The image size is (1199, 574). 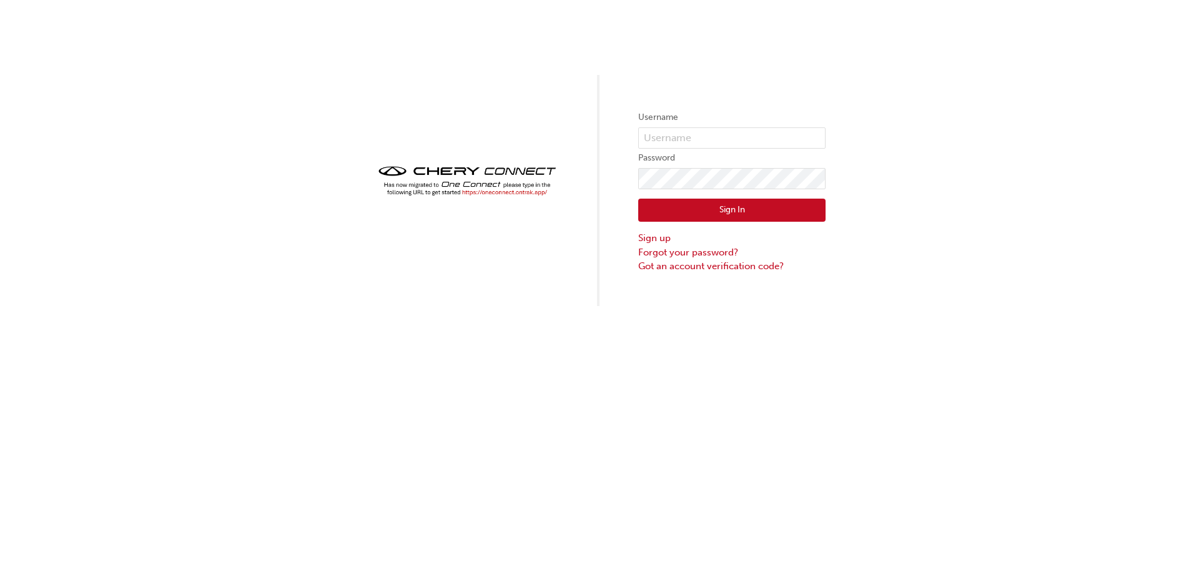 I want to click on button: Sign In, so click(x=732, y=211).